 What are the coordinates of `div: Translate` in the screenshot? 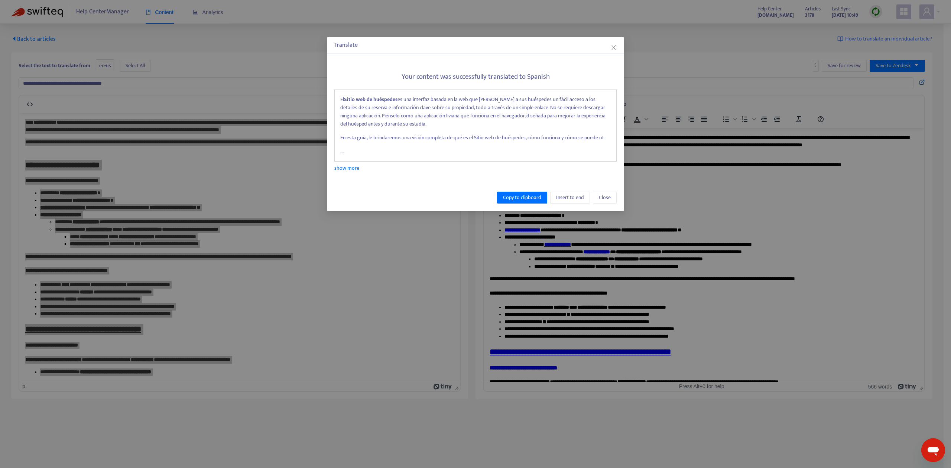 It's located at (475, 45).